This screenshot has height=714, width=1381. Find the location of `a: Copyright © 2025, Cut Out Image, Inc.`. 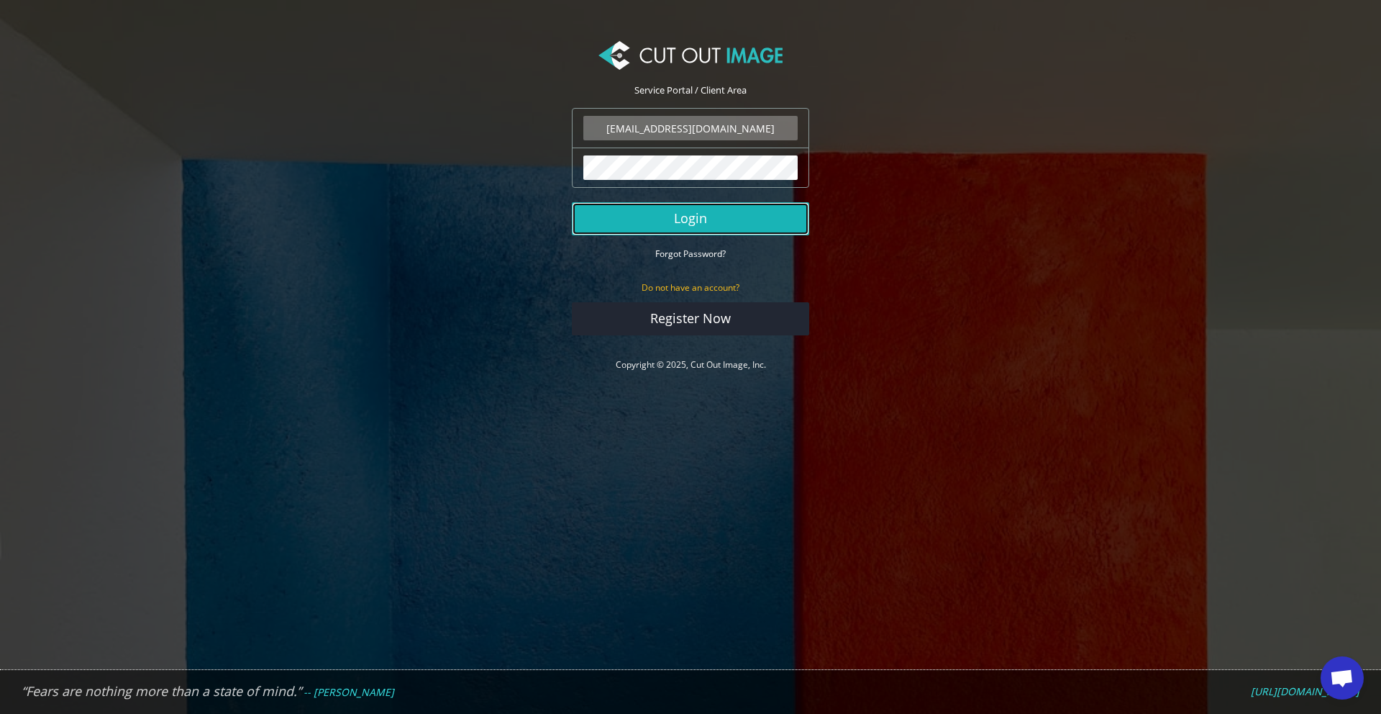

a: Copyright © 2025, Cut Out Image, Inc. is located at coordinates (691, 364).